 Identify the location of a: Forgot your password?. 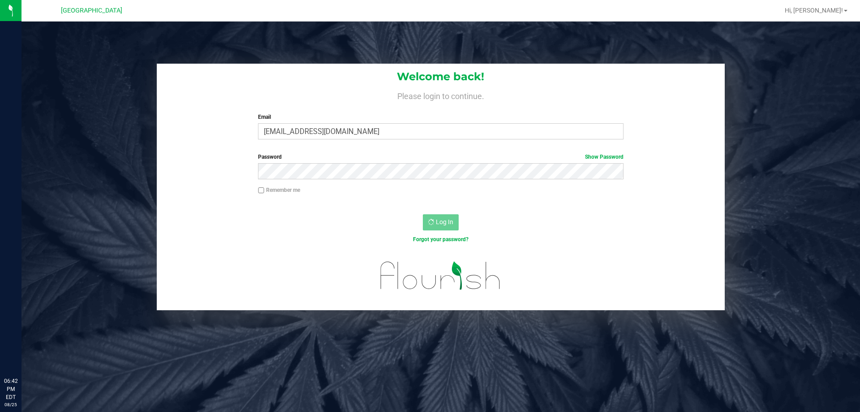
(441, 239).